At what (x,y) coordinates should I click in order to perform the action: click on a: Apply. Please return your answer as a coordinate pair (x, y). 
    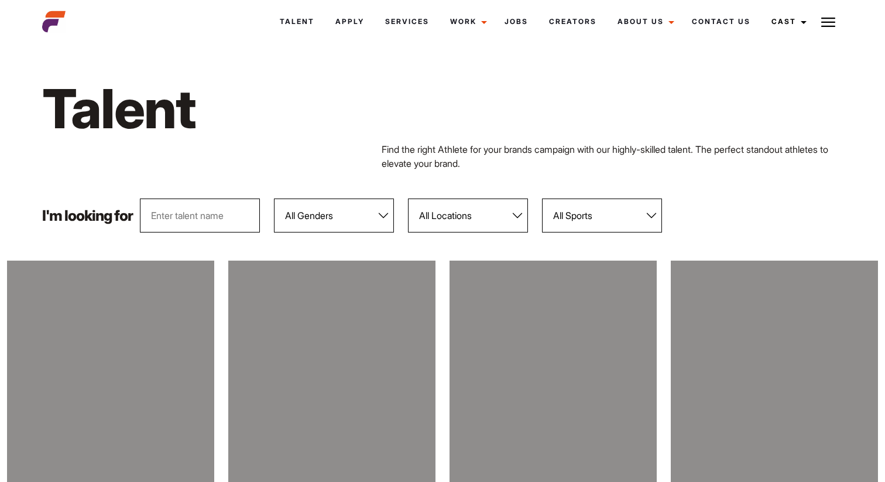
    Looking at the image, I should click on (349, 22).